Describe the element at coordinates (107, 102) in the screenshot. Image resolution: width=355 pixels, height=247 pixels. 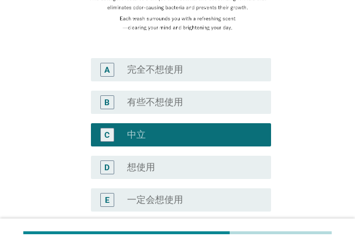
I see `div: B` at that location.